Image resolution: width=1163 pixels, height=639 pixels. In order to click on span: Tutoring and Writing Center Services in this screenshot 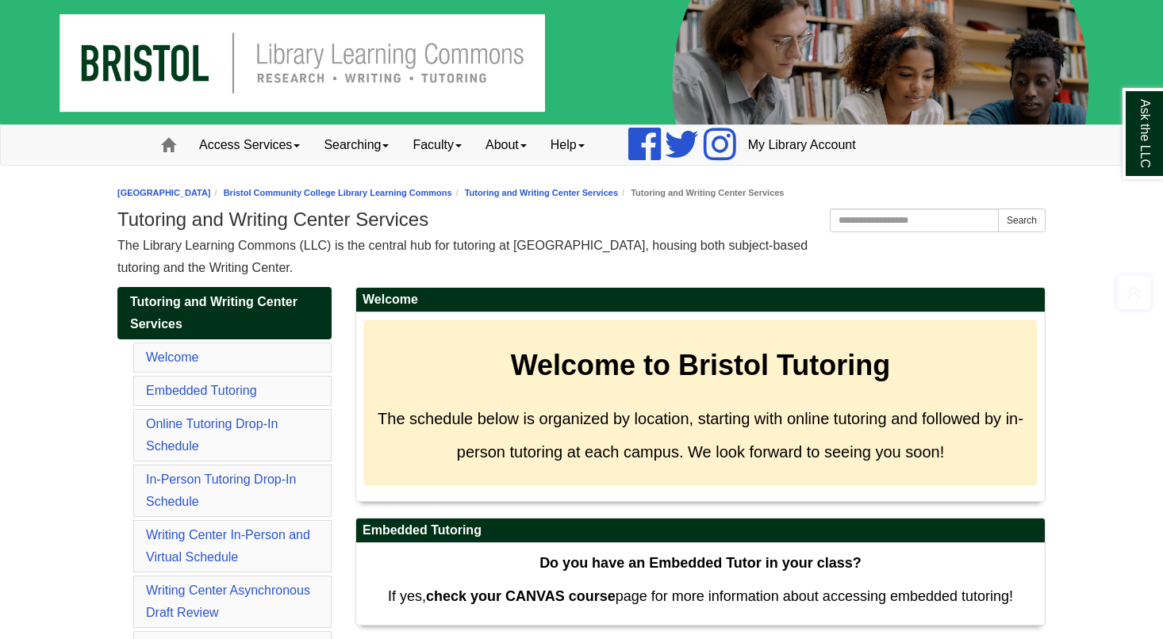, I will do `click(213, 312)`.